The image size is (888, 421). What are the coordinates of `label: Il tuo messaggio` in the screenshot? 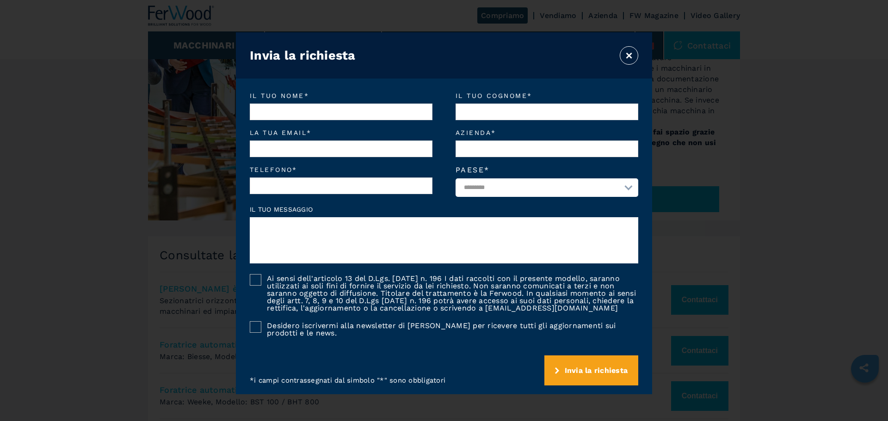 It's located at (444, 209).